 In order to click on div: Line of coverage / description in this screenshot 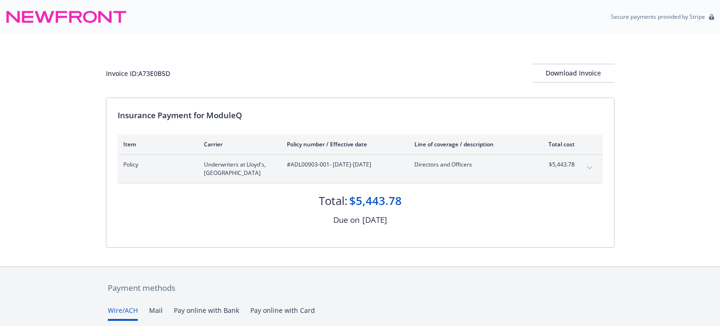, I will do `click(469, 144)`.